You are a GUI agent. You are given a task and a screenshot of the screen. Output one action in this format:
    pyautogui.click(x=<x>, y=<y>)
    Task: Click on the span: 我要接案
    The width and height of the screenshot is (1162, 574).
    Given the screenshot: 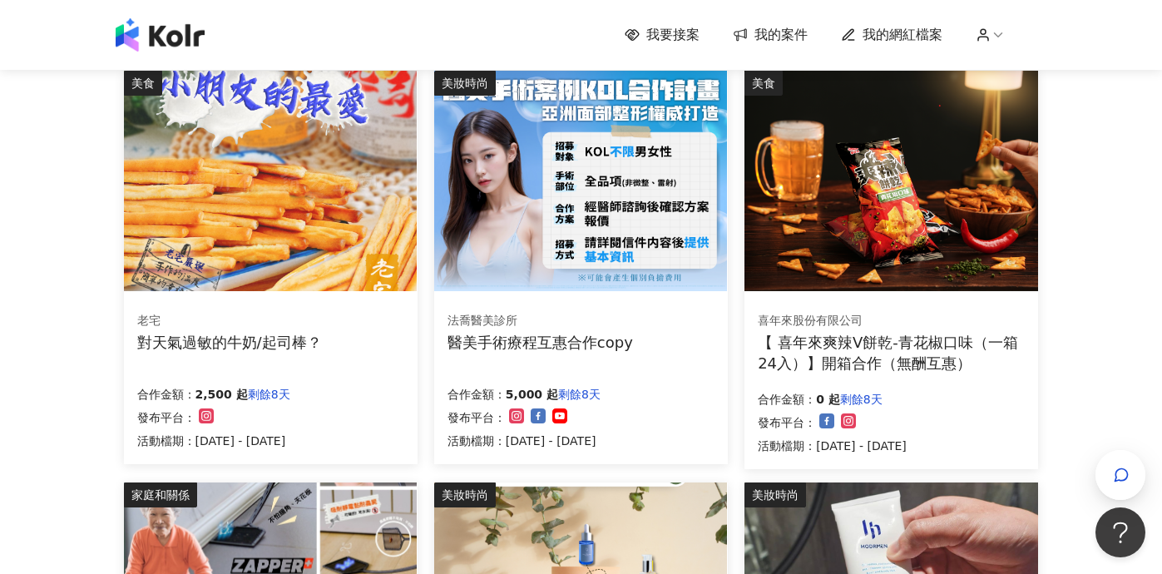 What is the action you would take?
    pyautogui.click(x=673, y=35)
    